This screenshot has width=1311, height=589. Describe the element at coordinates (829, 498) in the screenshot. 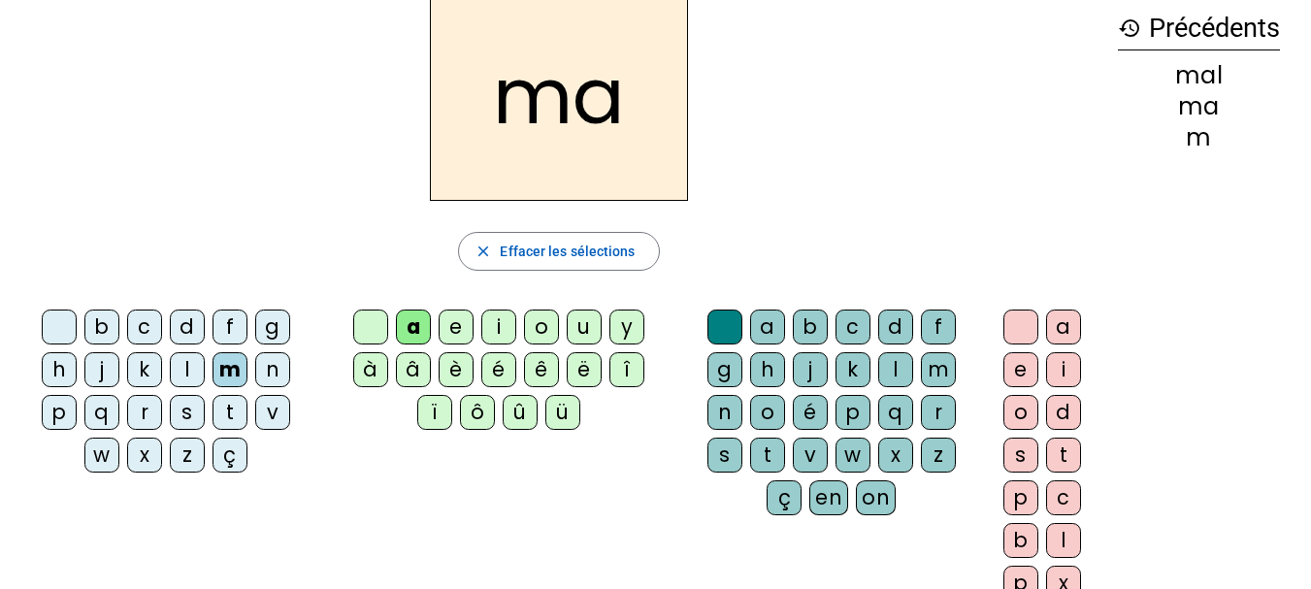

I see `div: en` at that location.